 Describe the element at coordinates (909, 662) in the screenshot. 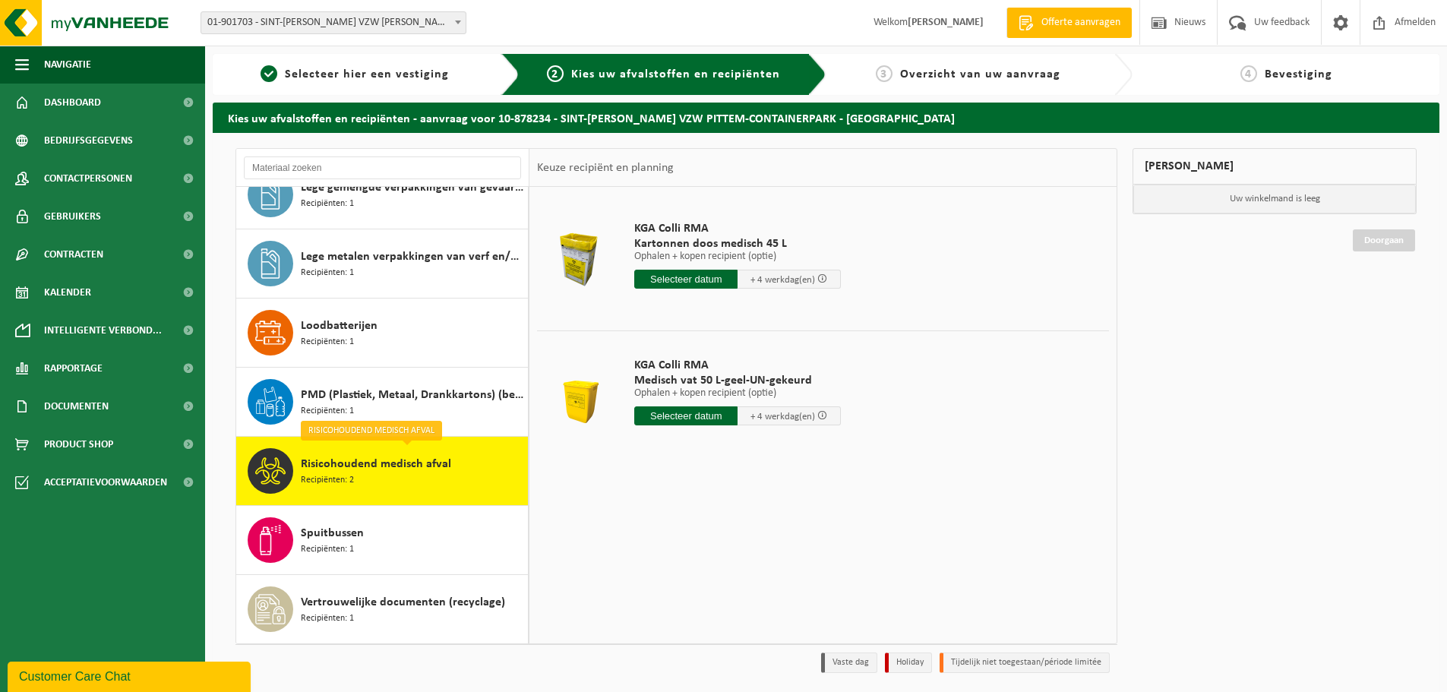

I see `li: Holiday` at that location.